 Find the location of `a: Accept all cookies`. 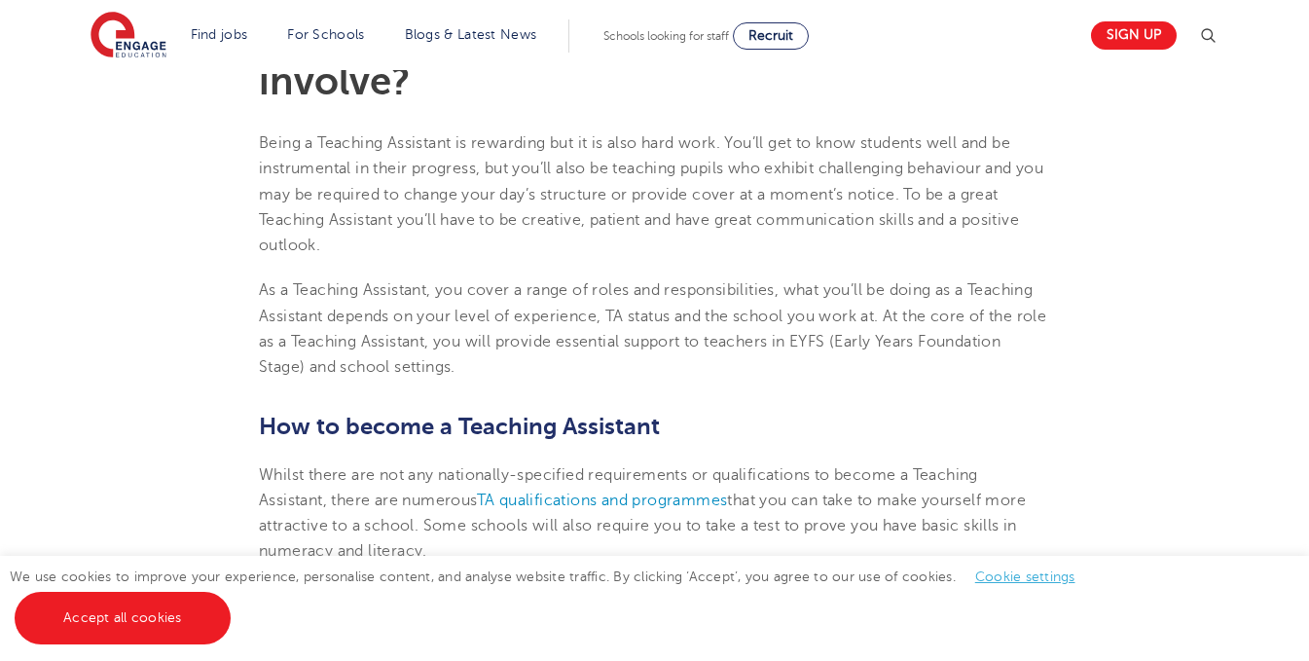

a: Accept all cookies is located at coordinates (123, 618).